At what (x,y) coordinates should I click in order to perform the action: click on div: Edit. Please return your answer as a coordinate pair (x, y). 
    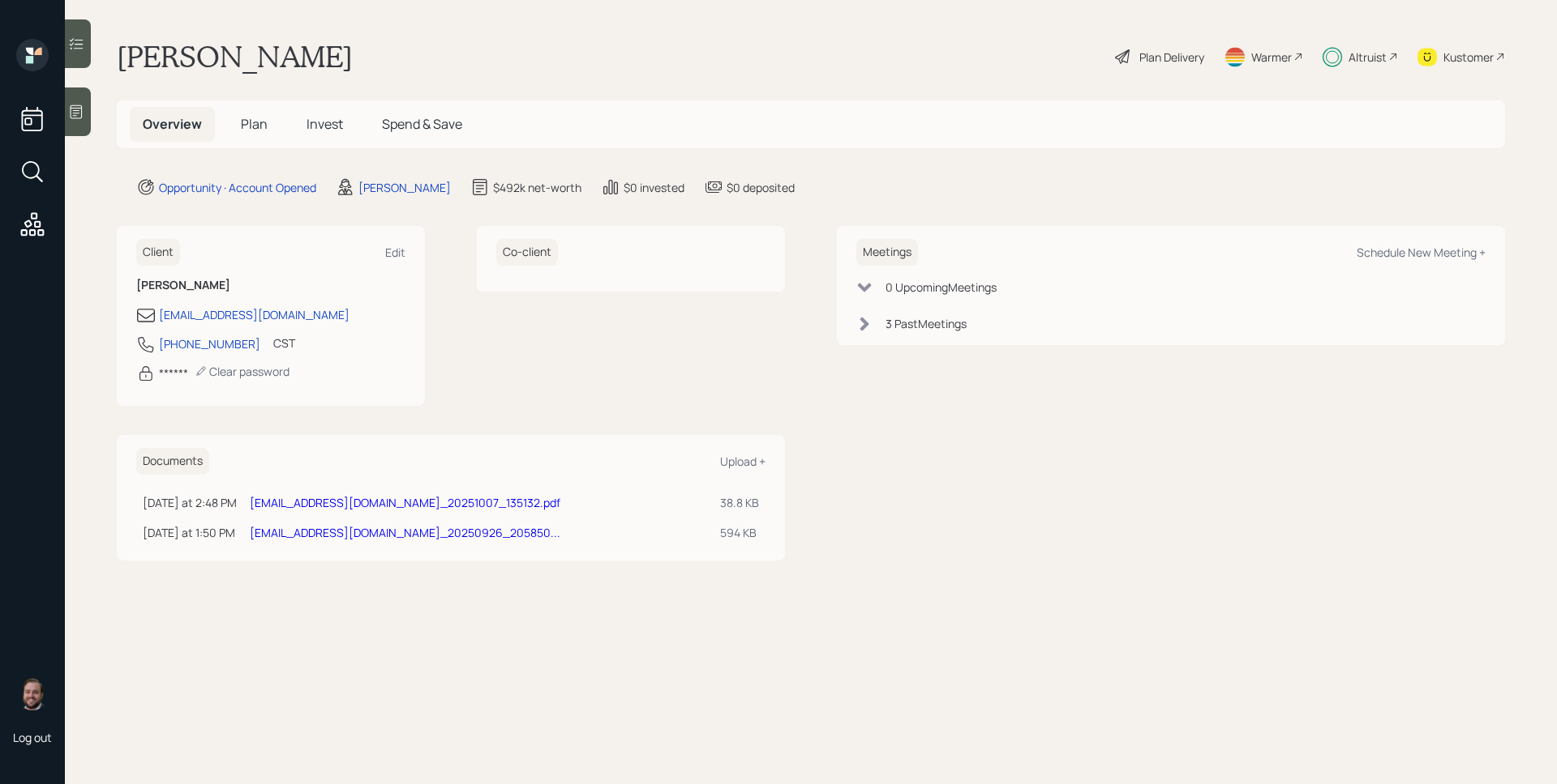
    Looking at the image, I should click on (395, 252).